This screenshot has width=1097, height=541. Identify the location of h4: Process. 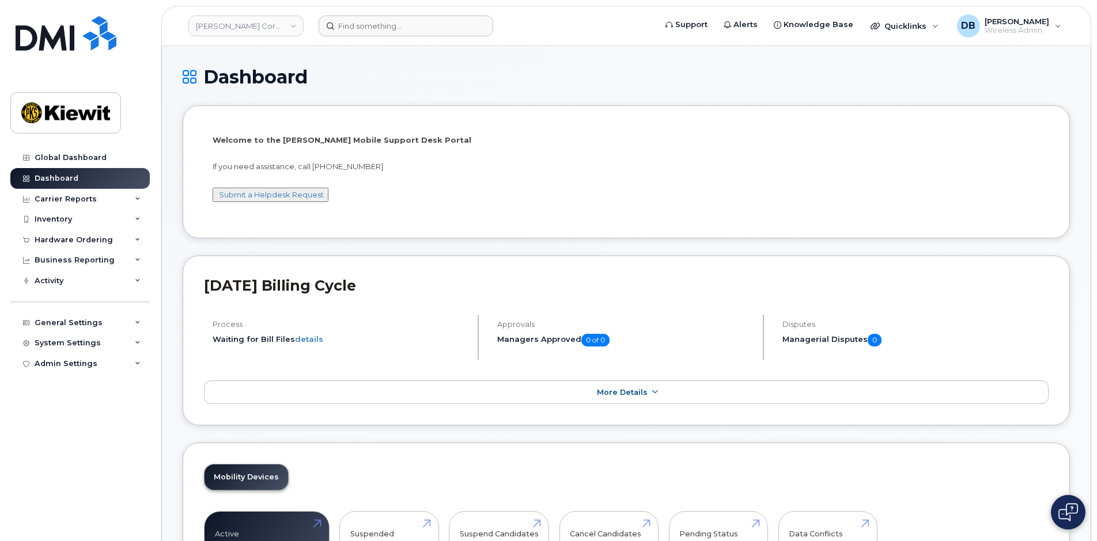
(340, 324).